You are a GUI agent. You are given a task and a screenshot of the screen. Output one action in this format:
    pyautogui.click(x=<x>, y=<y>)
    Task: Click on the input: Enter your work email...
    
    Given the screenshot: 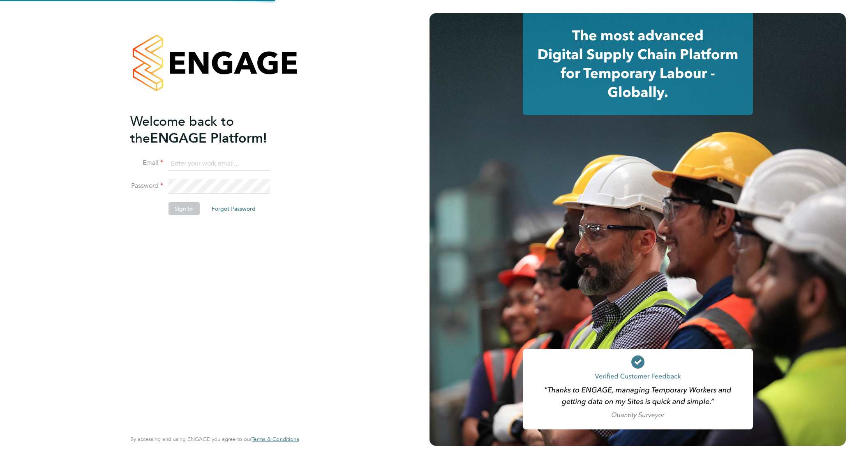 What is the action you would take?
    pyautogui.click(x=219, y=164)
    